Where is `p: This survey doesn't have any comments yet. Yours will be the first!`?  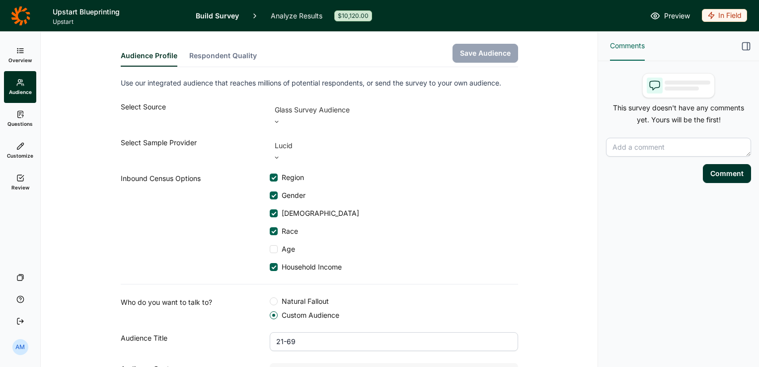
p: This survey doesn't have any comments yet. Yours will be the first! is located at coordinates (679, 114).